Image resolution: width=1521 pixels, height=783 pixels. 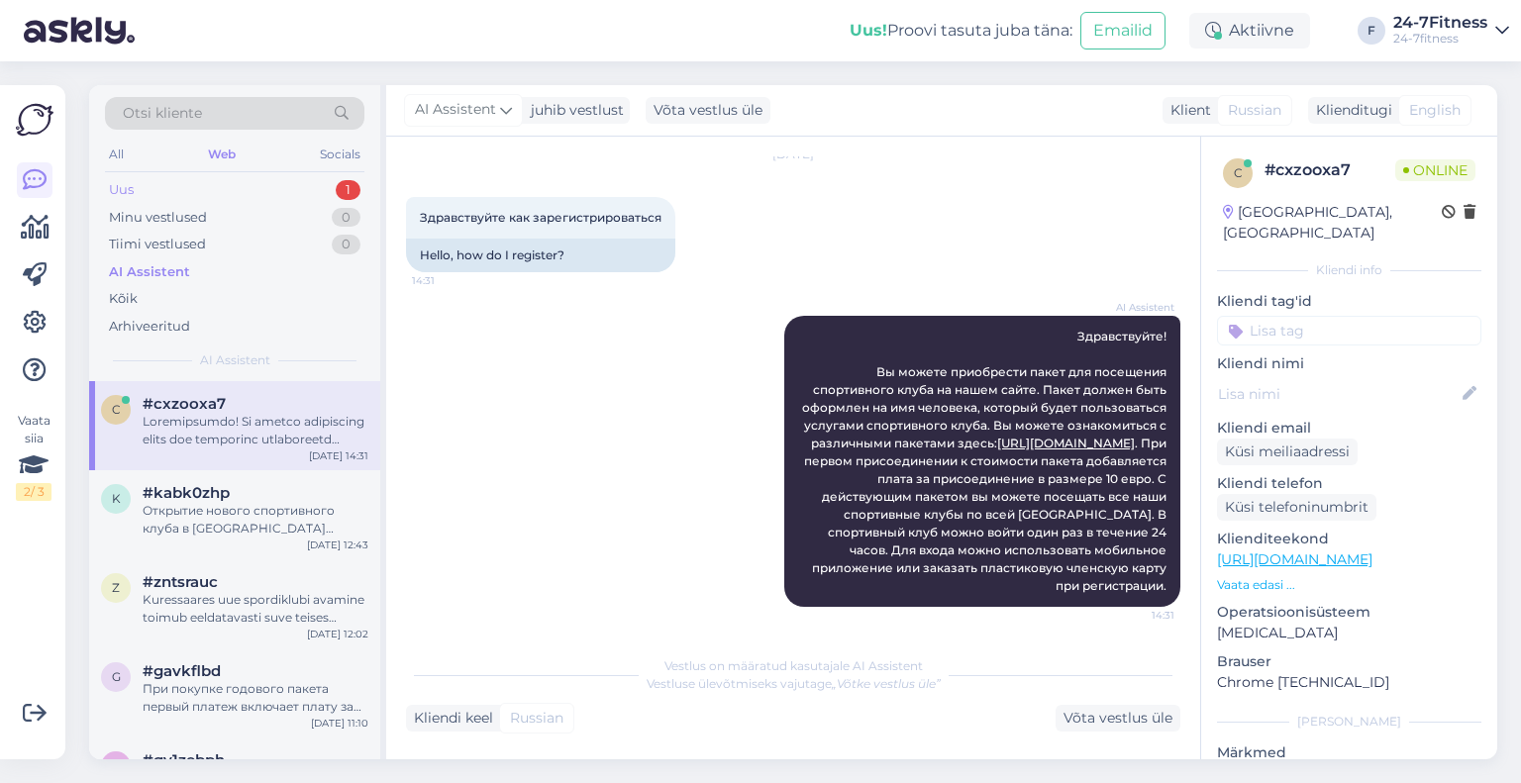 I want to click on div: Arhiveeritud, so click(x=150, y=327).